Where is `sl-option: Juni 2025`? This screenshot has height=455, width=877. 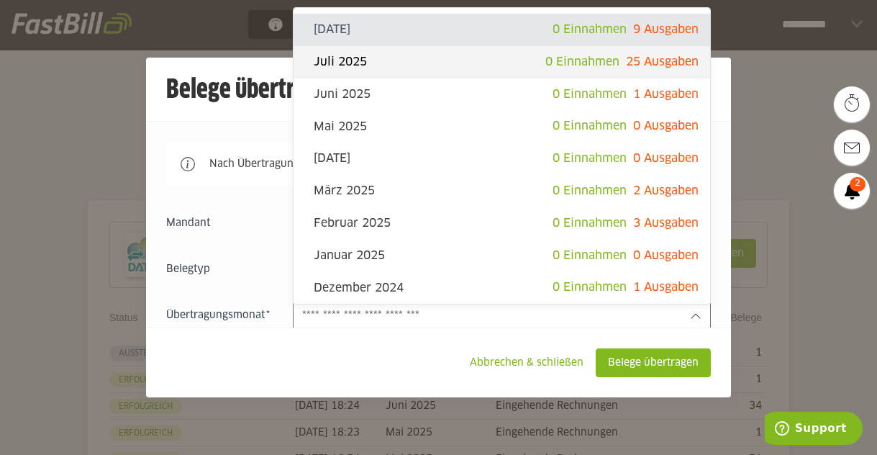
sl-option: Juni 2025 is located at coordinates (502, 94).